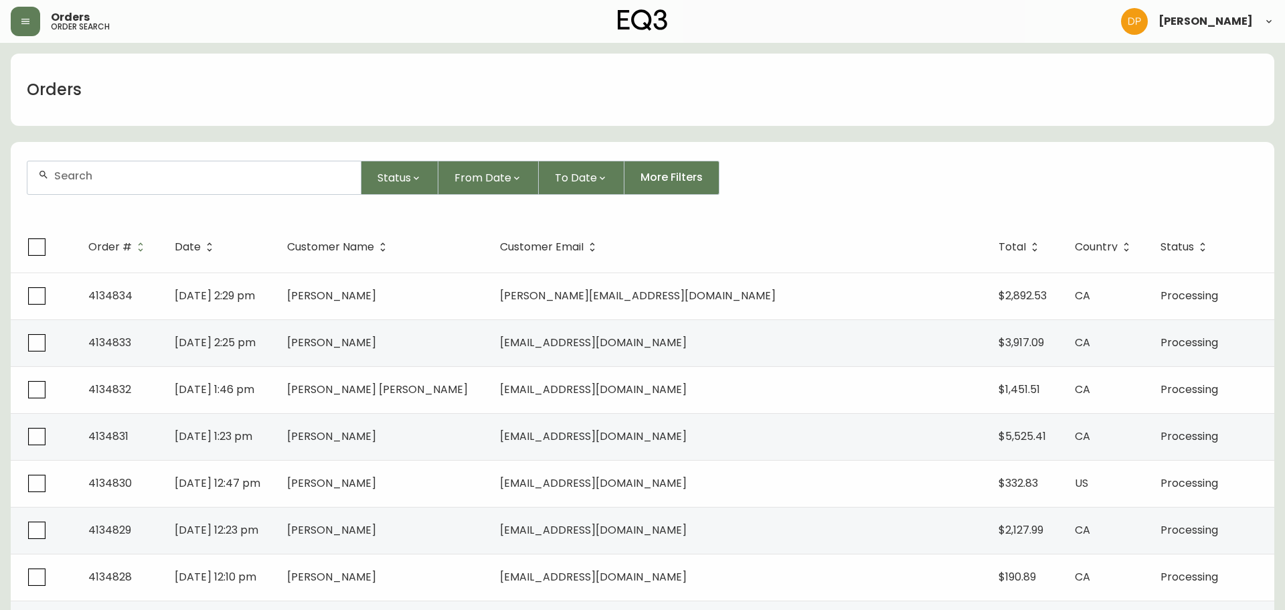  I want to click on button: Status, so click(400, 177).